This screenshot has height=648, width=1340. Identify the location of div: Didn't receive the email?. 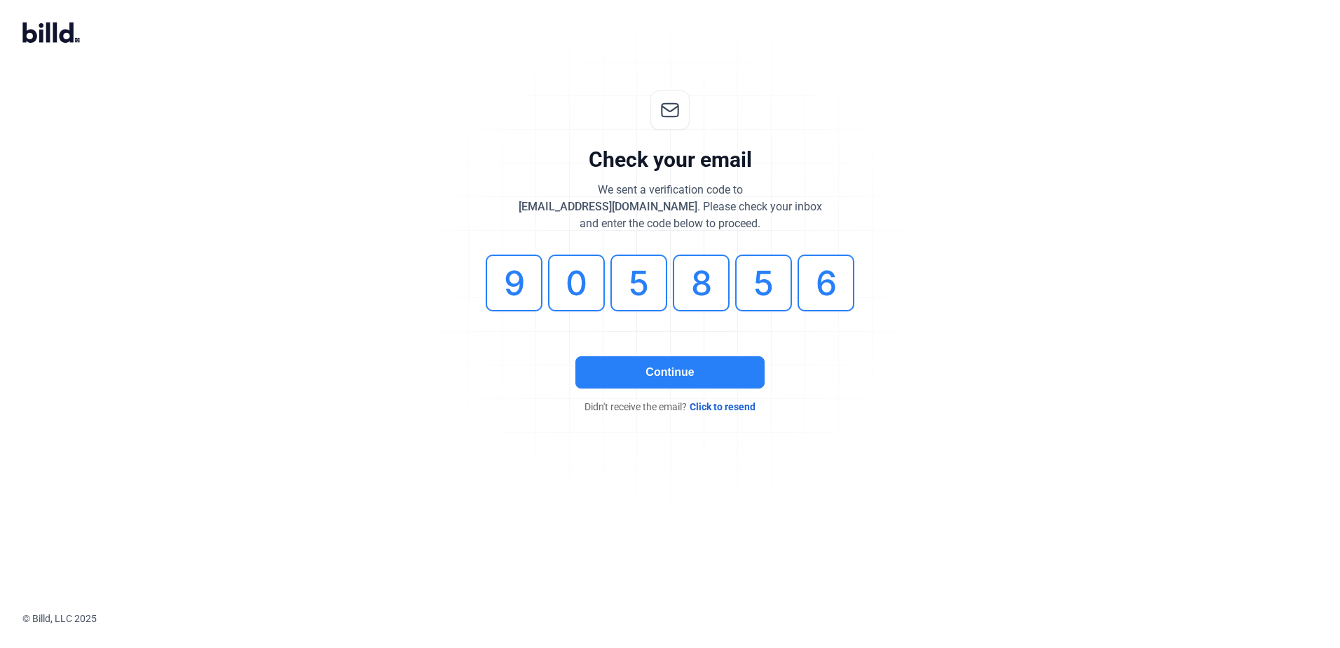
(670, 406).